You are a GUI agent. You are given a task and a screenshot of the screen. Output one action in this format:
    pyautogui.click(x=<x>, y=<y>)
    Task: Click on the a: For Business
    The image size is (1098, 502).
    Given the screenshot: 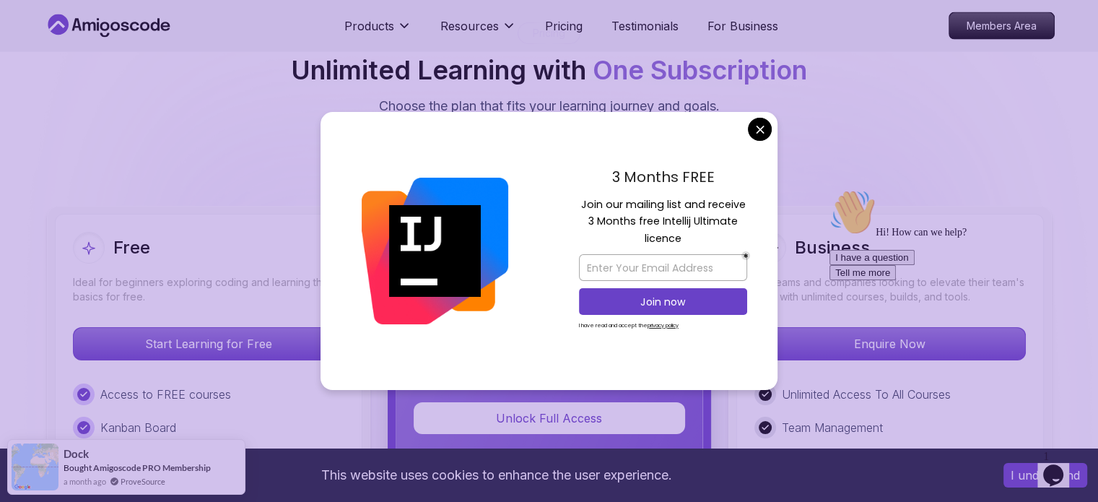 What is the action you would take?
    pyautogui.click(x=743, y=26)
    